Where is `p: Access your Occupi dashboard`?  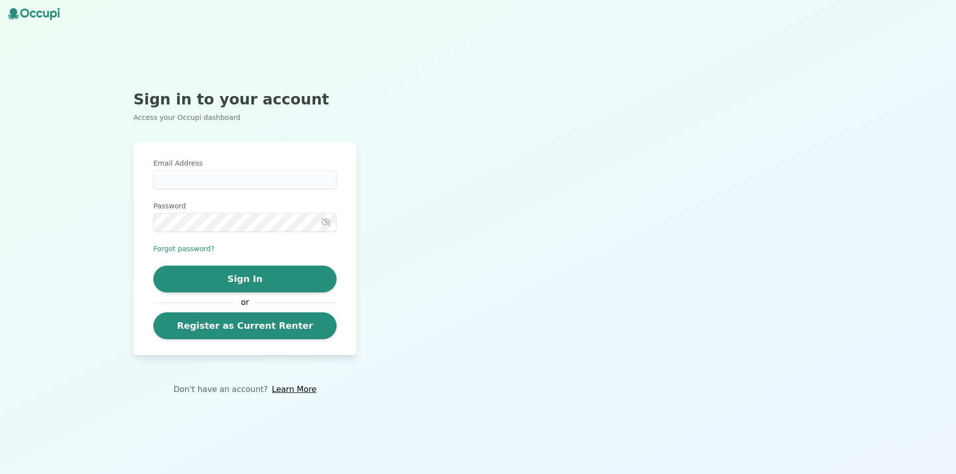
p: Access your Occupi dashboard is located at coordinates (245, 117).